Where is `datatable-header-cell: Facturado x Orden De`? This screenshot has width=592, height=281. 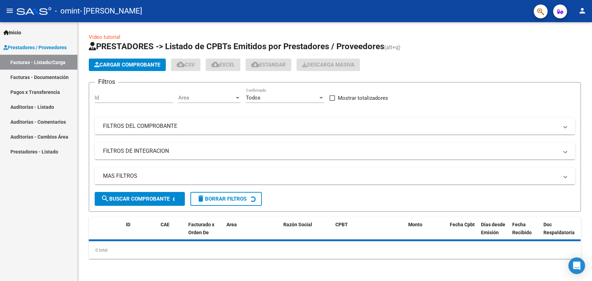 datatable-header-cell: Facturado x Orden De is located at coordinates (205, 233).